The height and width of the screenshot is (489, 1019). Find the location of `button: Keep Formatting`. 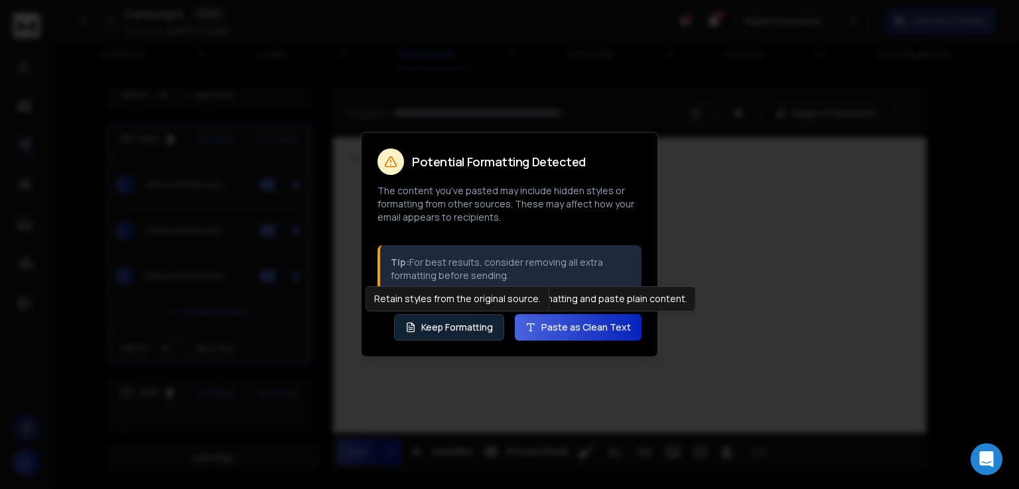

button: Keep Formatting is located at coordinates (449, 328).